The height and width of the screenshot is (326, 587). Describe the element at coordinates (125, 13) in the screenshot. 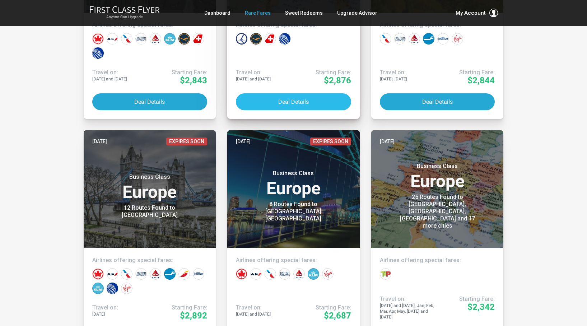

I see `a: First Class FlyerAnyone Can Upgrade` at that location.